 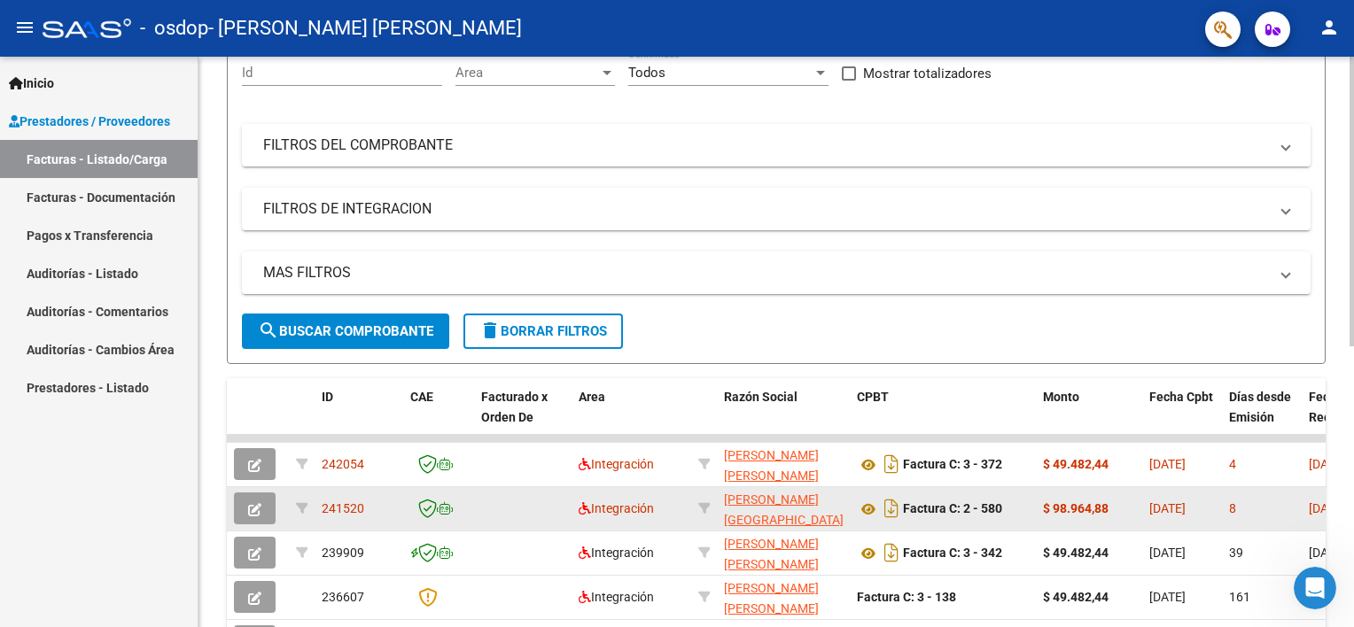 I want to click on mat-expansion-panel-header: FILTROS DEL COMPROBANTE, so click(x=776, y=145).